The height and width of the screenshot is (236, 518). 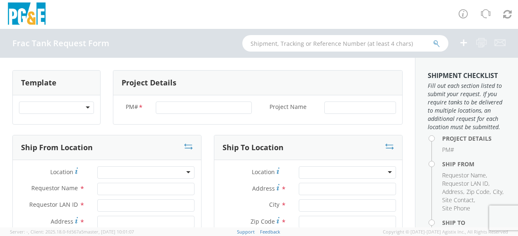 What do you see at coordinates (253, 148) in the screenshot?
I see `h3: Ship To Location` at bounding box center [253, 148].